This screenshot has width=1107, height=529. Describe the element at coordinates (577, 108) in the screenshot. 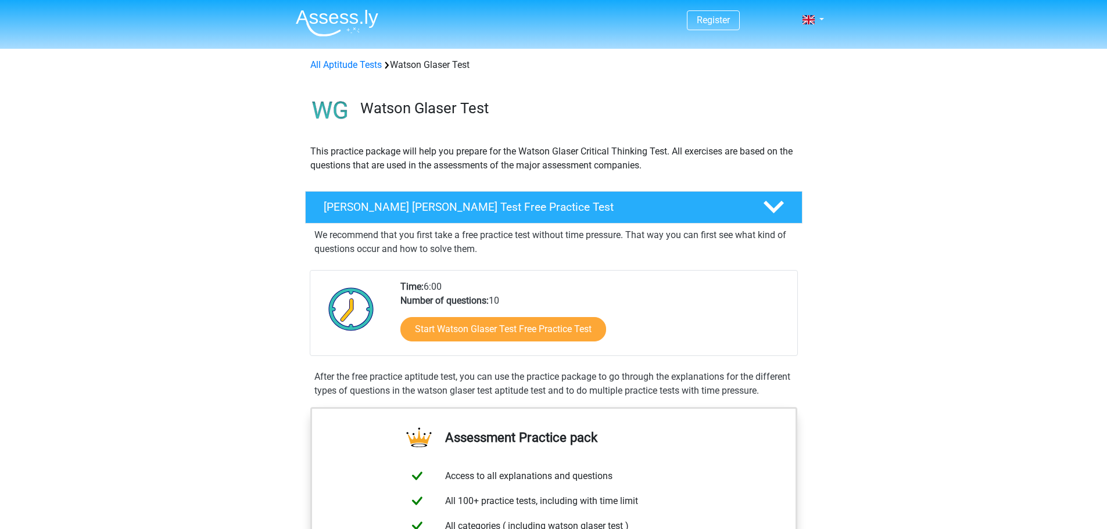

I see `h3: Watson Glaser Test` at that location.